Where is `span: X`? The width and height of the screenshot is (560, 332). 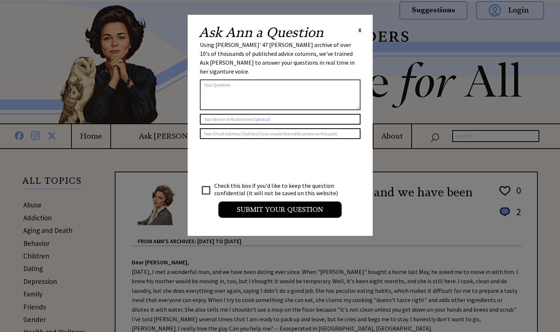 span: X is located at coordinates (360, 30).